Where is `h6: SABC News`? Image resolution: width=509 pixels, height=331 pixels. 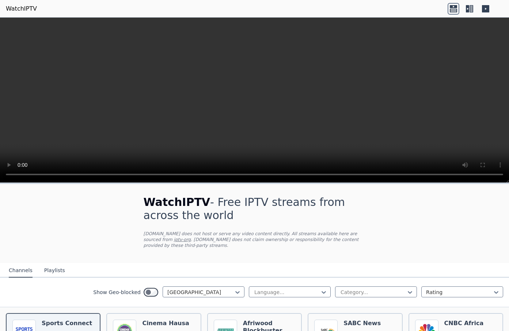
h6: SABC News is located at coordinates (362, 323).